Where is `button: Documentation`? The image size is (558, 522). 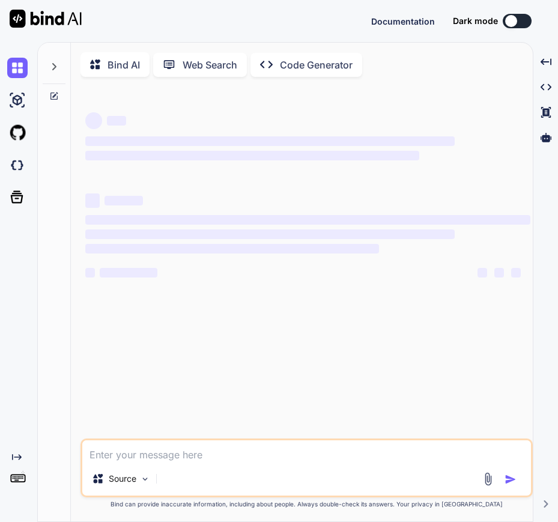
button: Documentation is located at coordinates (403, 21).